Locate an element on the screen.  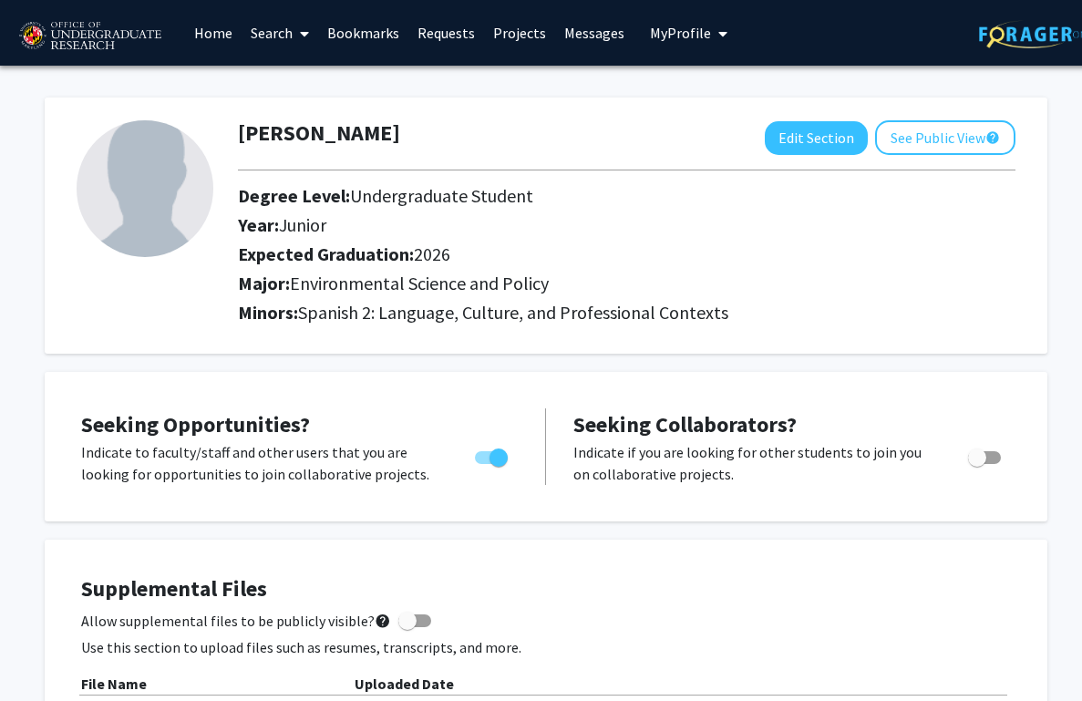
img: Profile Picture is located at coordinates (145, 189).